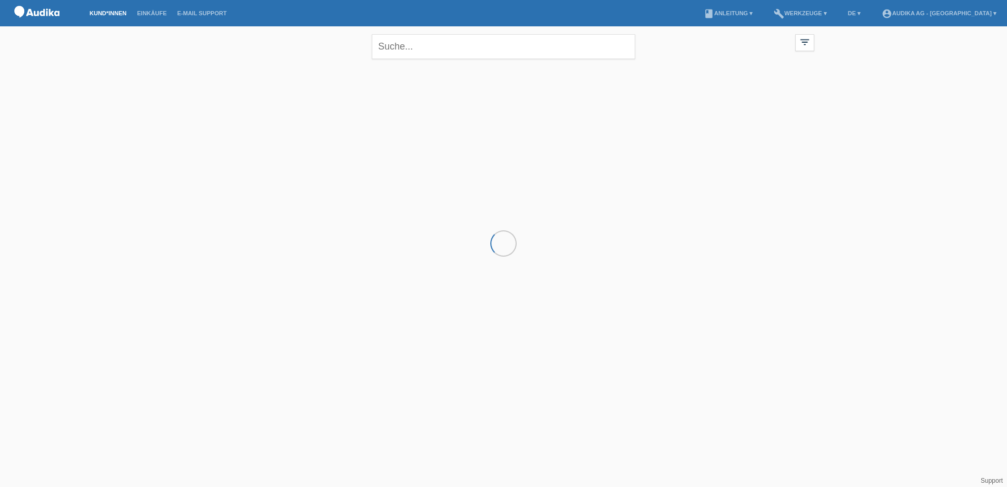 The image size is (1007, 487). I want to click on i: filter_list, so click(805, 42).